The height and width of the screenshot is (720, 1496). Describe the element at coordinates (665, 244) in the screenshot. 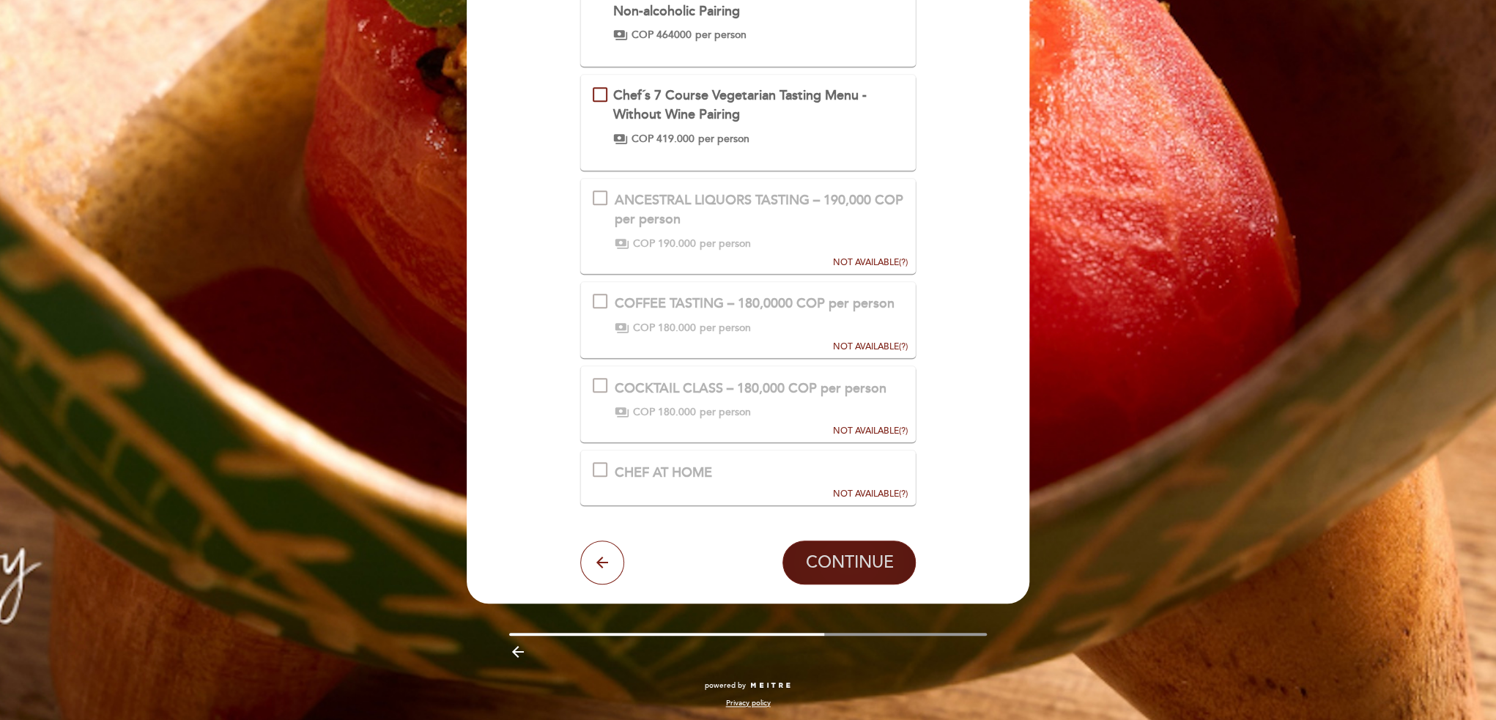

I see `span: COP 190.000` at that location.